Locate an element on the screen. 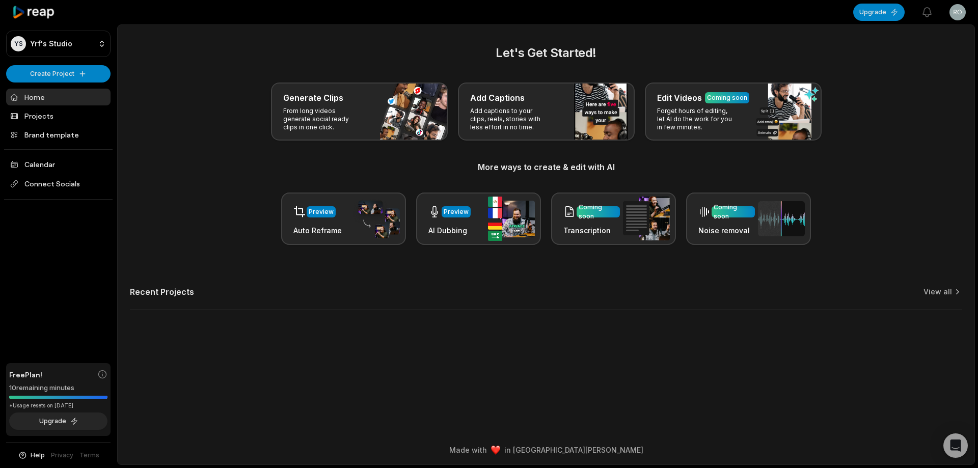 The image size is (978, 468). h2: Let's Get Started! is located at coordinates (546, 53).